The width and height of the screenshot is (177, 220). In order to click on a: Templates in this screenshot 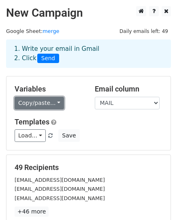, I will do `click(32, 121)`.